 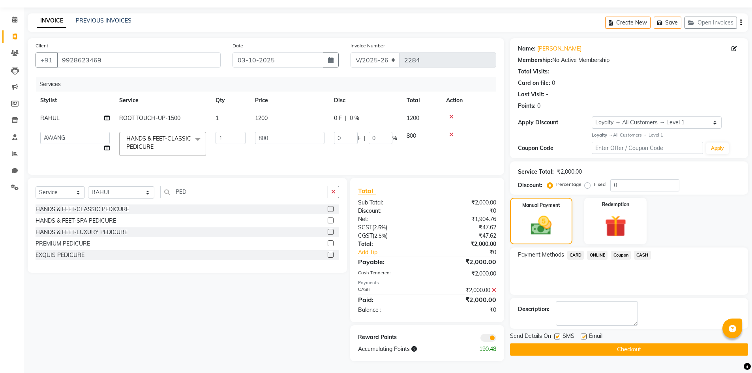 What do you see at coordinates (629, 350) in the screenshot?
I see `button: Checkout` at bounding box center [629, 350].